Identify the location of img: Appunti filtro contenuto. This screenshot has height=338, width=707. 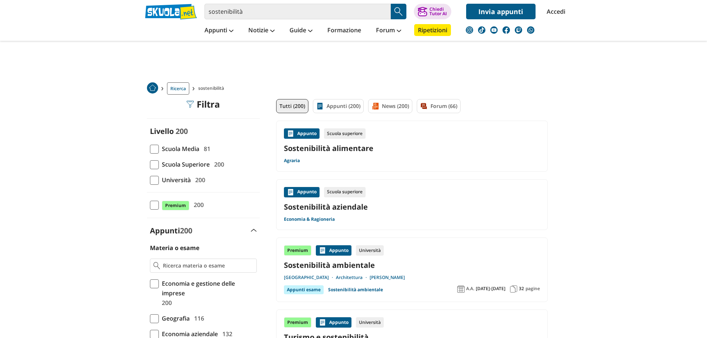
(320, 106).